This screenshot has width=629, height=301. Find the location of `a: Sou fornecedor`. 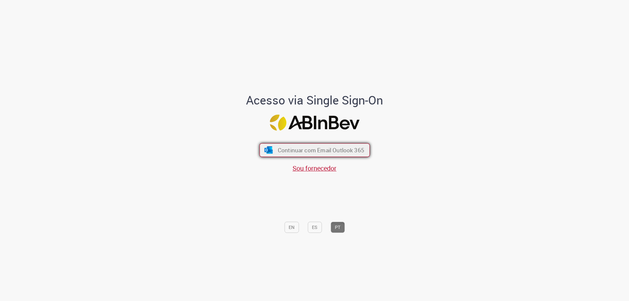

a: Sou fornecedor is located at coordinates (314, 168).